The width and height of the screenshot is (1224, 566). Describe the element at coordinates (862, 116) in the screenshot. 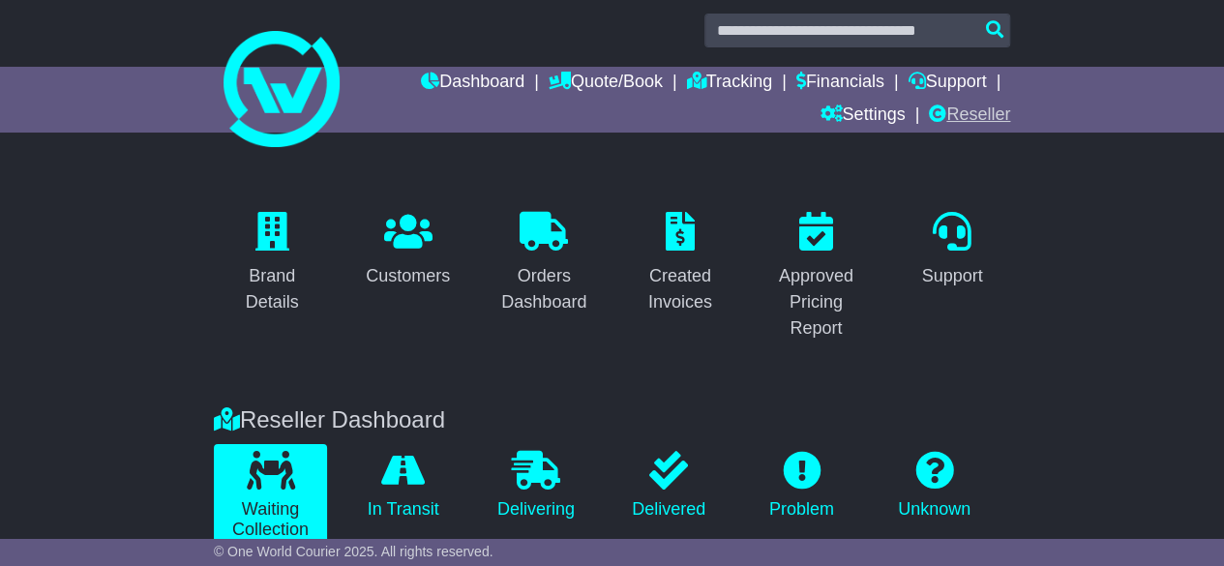

I see `a: Settings` at that location.